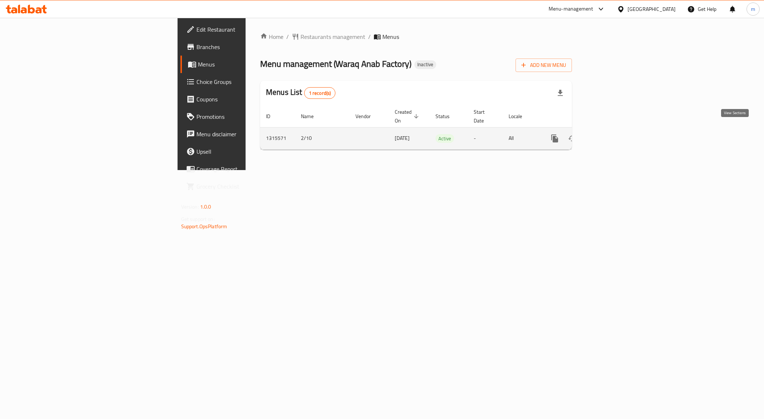  What do you see at coordinates (204, 227) in the screenshot?
I see `a: Support.OpsPlatform` at bounding box center [204, 227].